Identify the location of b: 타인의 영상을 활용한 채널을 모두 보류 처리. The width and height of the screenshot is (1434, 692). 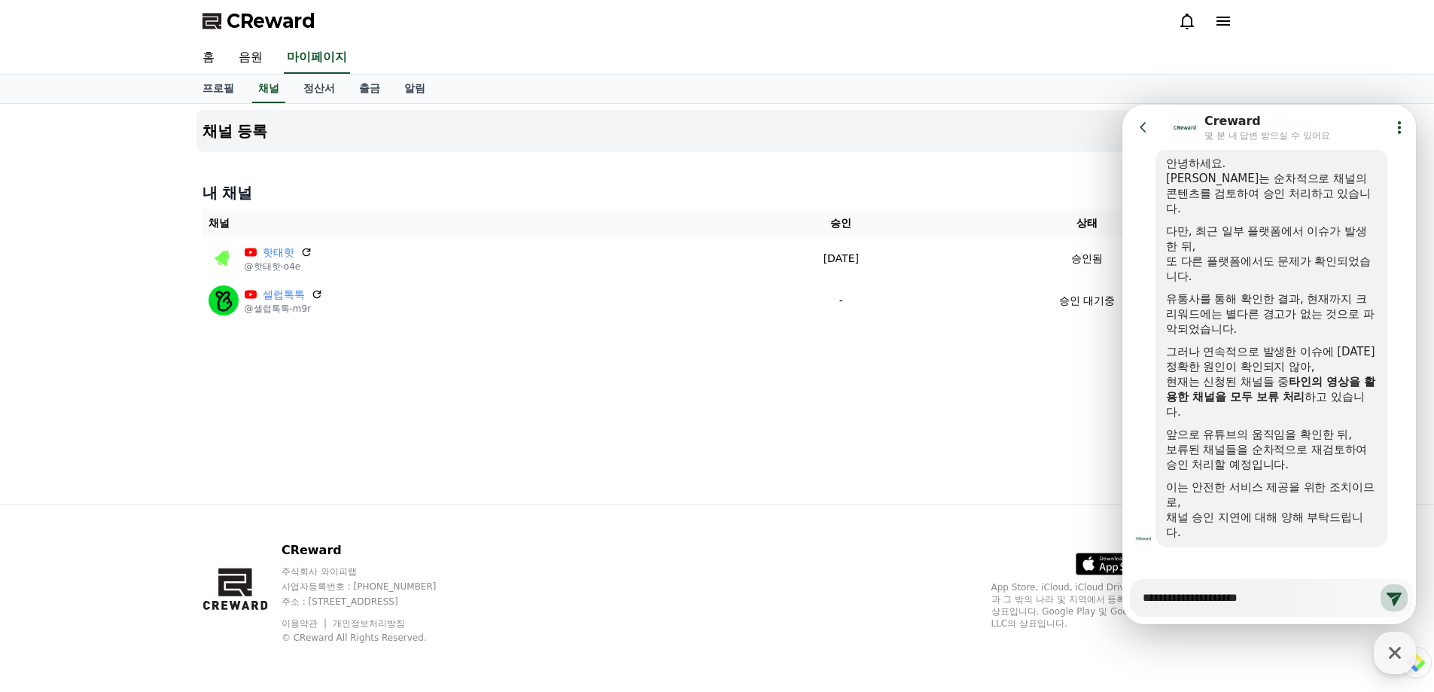
(148, 285).